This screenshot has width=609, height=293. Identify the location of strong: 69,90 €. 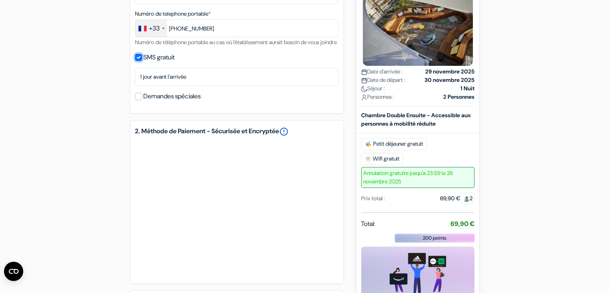
(463, 223).